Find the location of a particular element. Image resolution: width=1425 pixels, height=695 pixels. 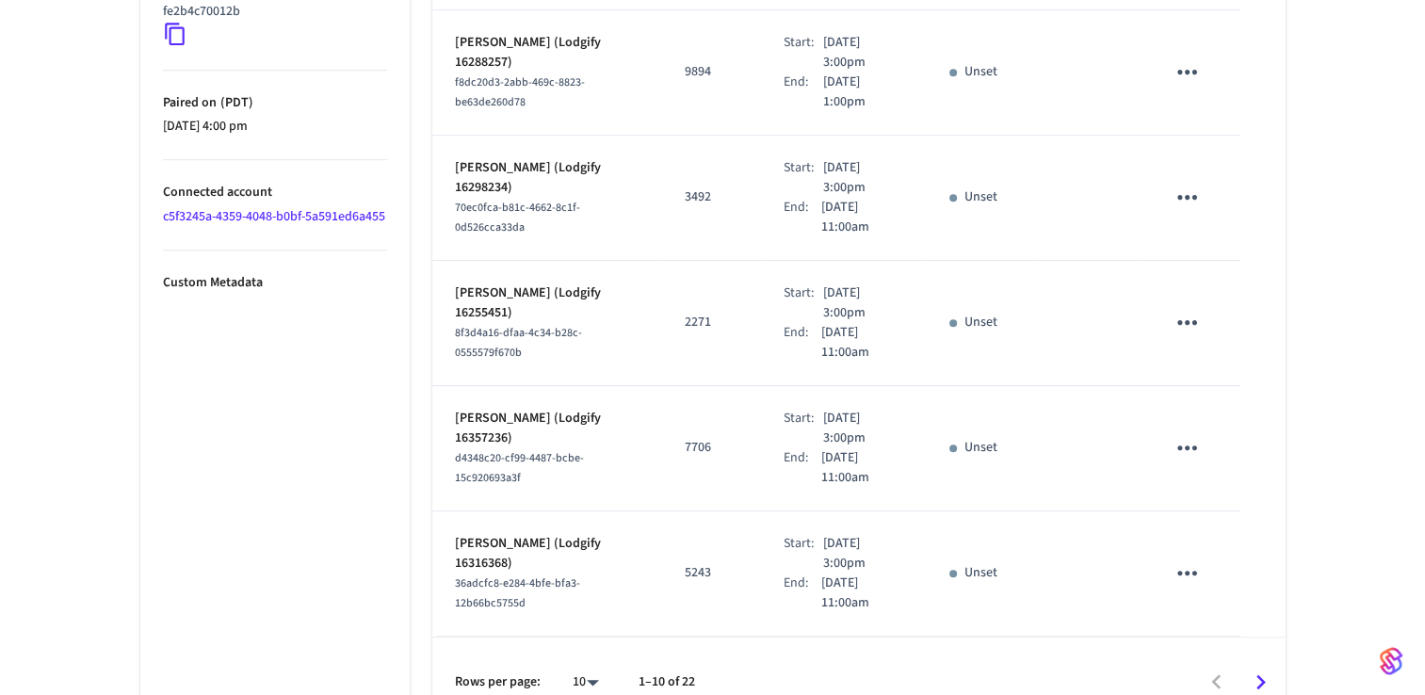

span: f8dc20d3-2abb-469c-8823-be63de260d78 is located at coordinates (520, 92).